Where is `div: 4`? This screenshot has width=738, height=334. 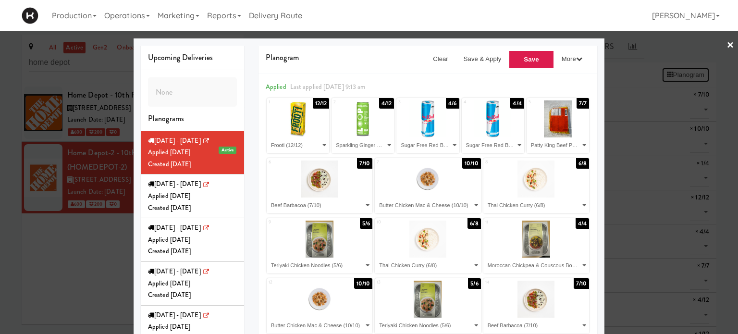
div: 4 is located at coordinates (478, 102).